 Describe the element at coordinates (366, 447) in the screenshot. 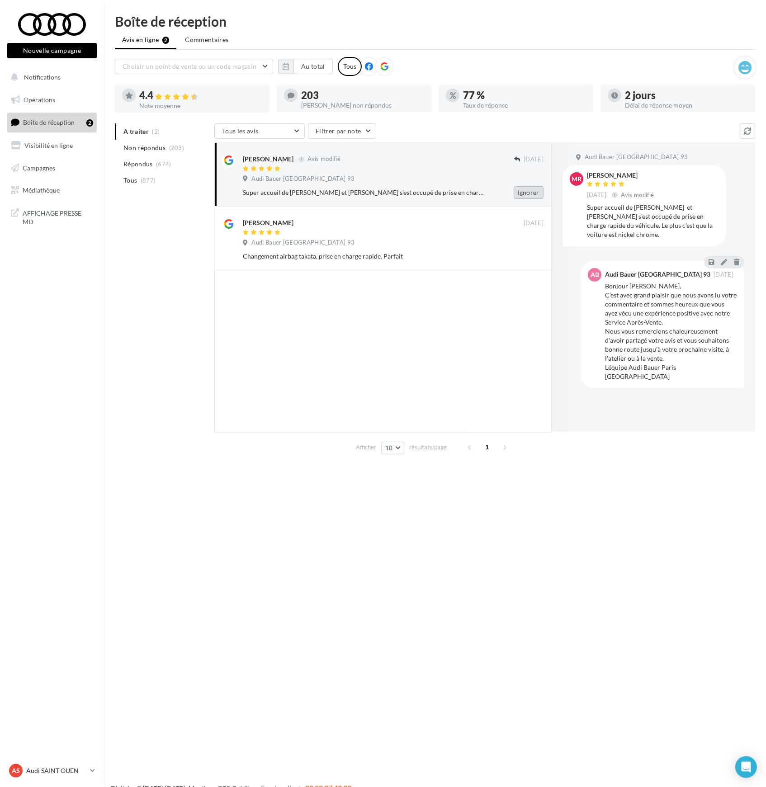

I see `span: Afficher` at that location.